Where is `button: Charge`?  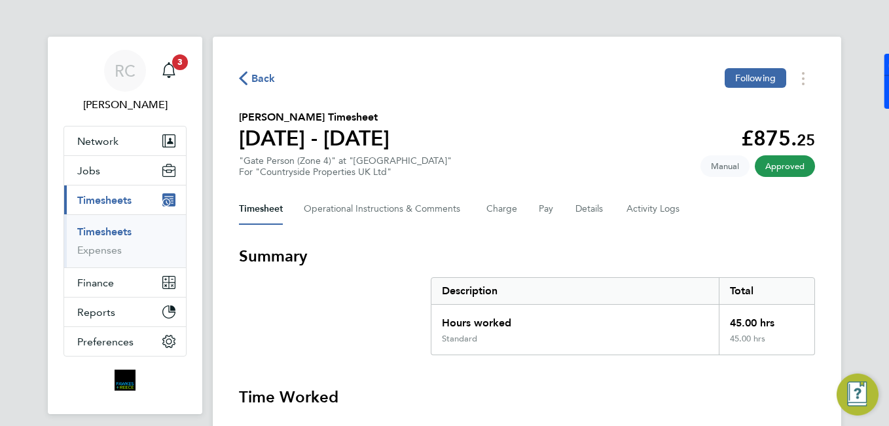
button: Charge is located at coordinates (502, 209).